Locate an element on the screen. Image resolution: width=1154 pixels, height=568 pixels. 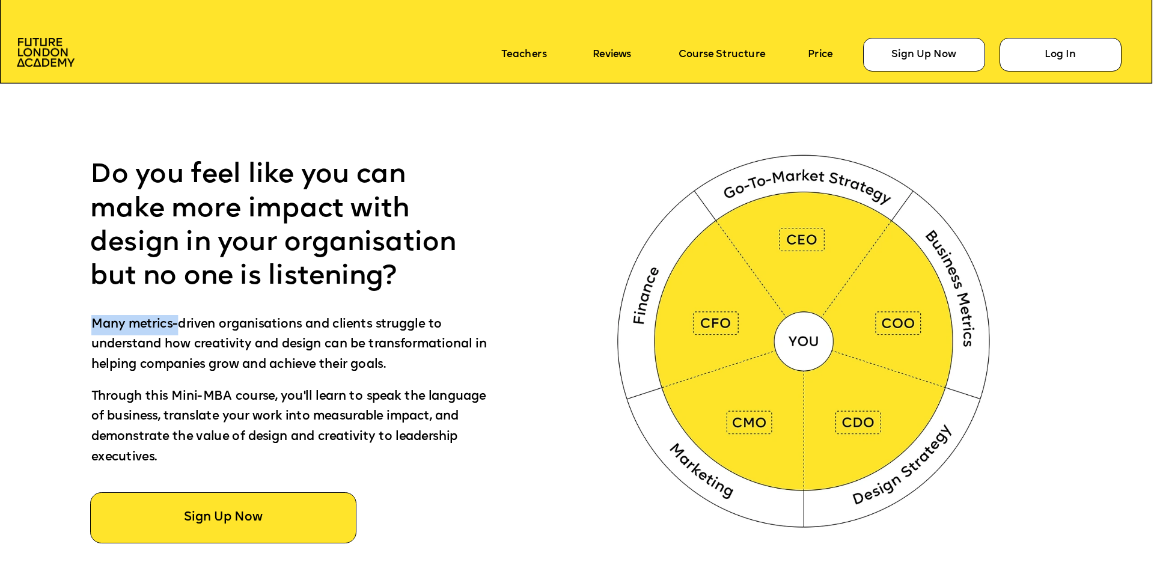
a: Price is located at coordinates (820, 54).